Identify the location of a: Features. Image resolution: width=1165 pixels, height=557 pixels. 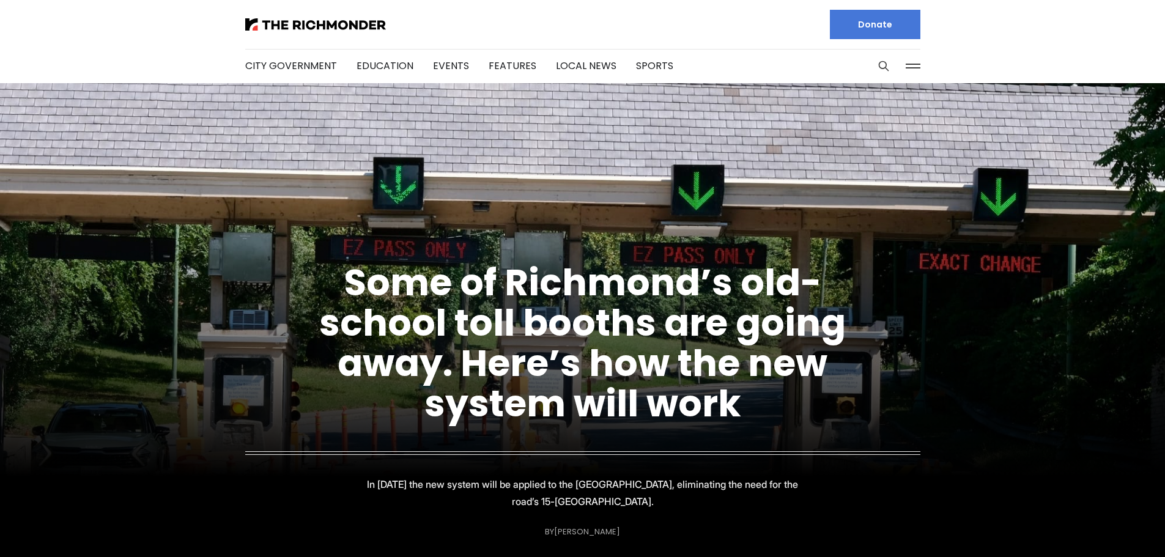
(512, 65).